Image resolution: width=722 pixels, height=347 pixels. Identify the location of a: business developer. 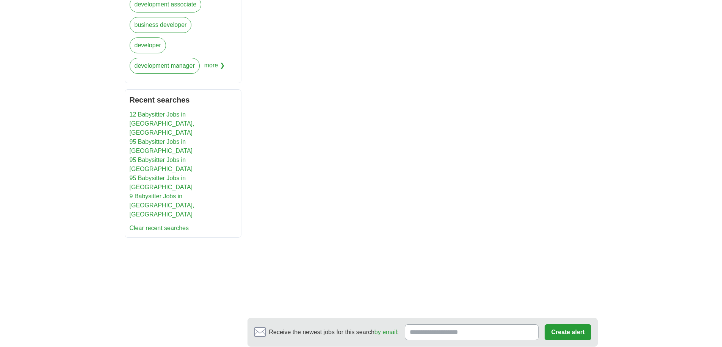
(161, 25).